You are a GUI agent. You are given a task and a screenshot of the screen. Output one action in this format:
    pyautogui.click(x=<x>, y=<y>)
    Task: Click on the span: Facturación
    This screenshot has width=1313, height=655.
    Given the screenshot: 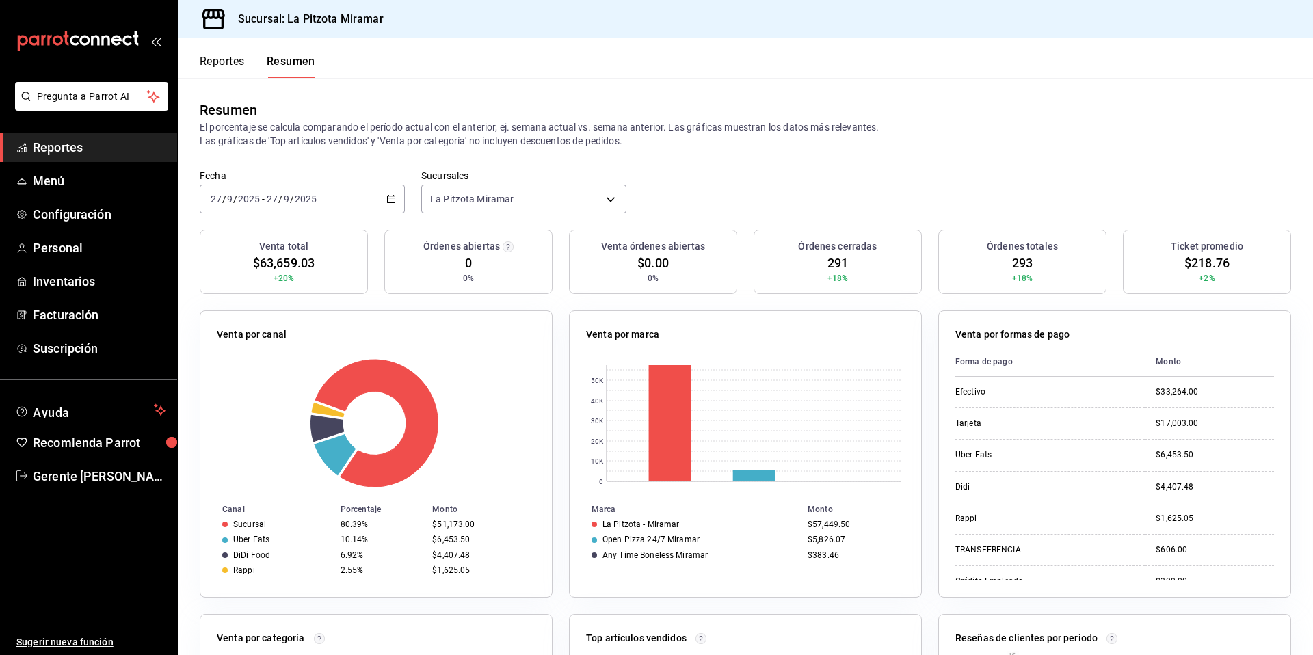 What is the action you would take?
    pyautogui.click(x=99, y=315)
    